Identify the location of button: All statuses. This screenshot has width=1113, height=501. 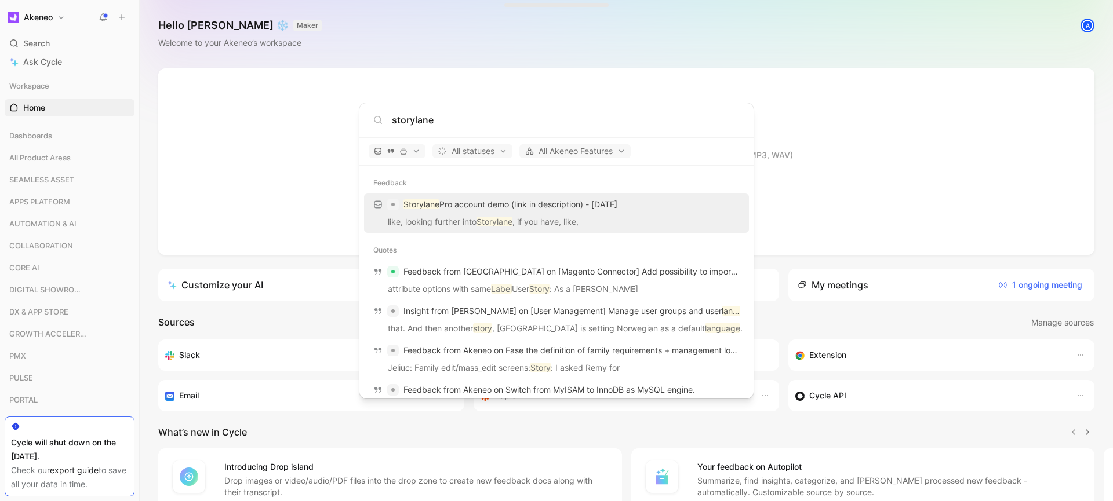
(472, 151).